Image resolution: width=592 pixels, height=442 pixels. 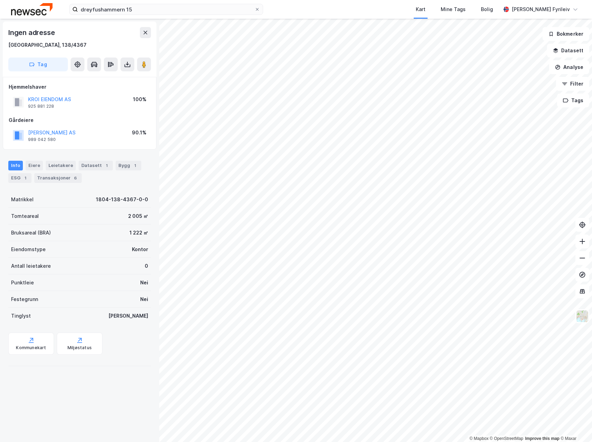 What do you see at coordinates (58, 178) in the screenshot?
I see `div: Transaksjoner` at bounding box center [58, 178].